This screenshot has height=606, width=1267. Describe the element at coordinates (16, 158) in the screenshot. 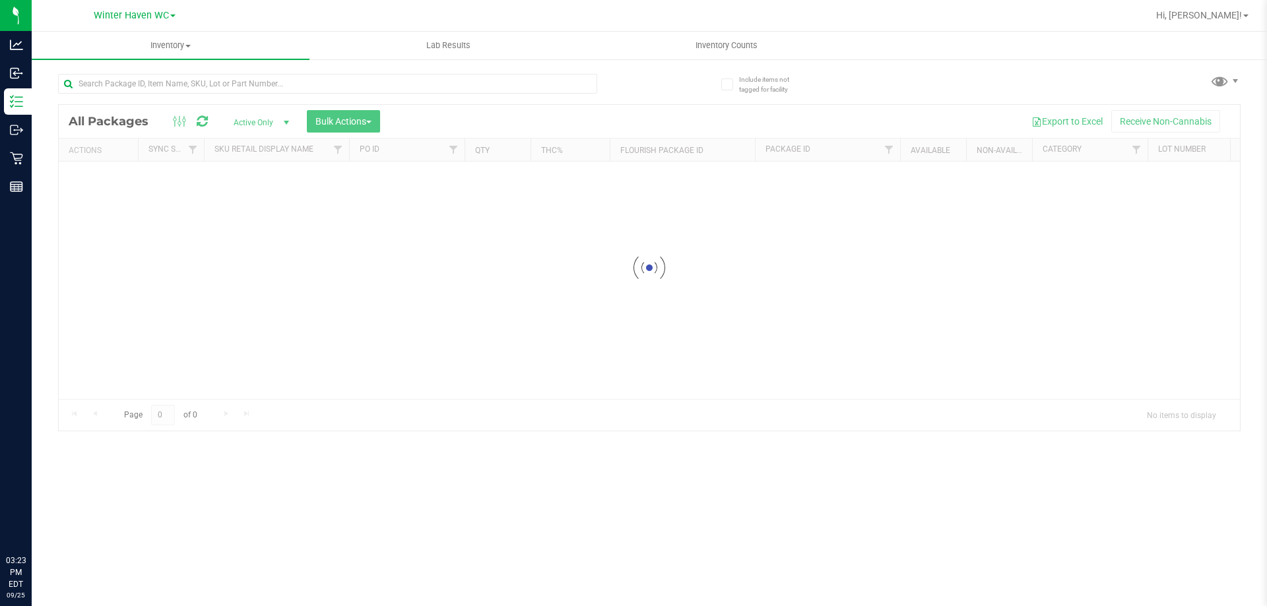

I see `inline-svg: Retail` at that location.